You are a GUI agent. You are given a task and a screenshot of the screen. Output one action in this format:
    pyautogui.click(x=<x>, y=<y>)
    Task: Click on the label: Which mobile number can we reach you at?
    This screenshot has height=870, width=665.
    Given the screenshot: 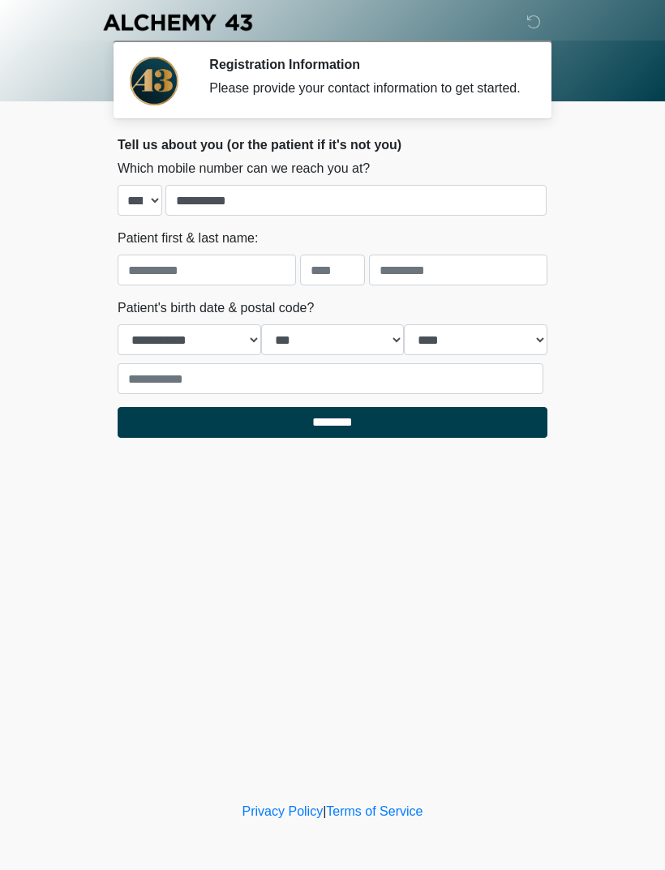 What is the action you would take?
    pyautogui.click(x=243, y=169)
    